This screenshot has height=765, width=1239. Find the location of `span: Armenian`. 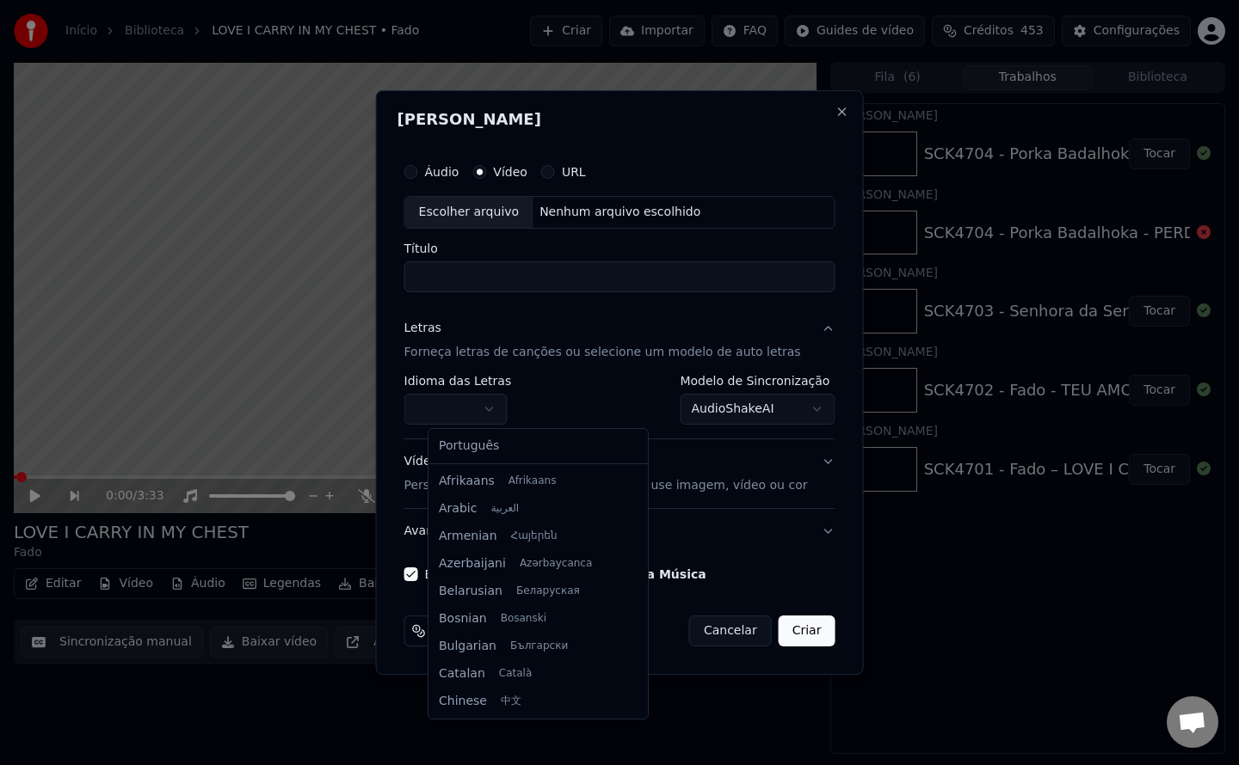

span: Armenian is located at coordinates (468, 537).